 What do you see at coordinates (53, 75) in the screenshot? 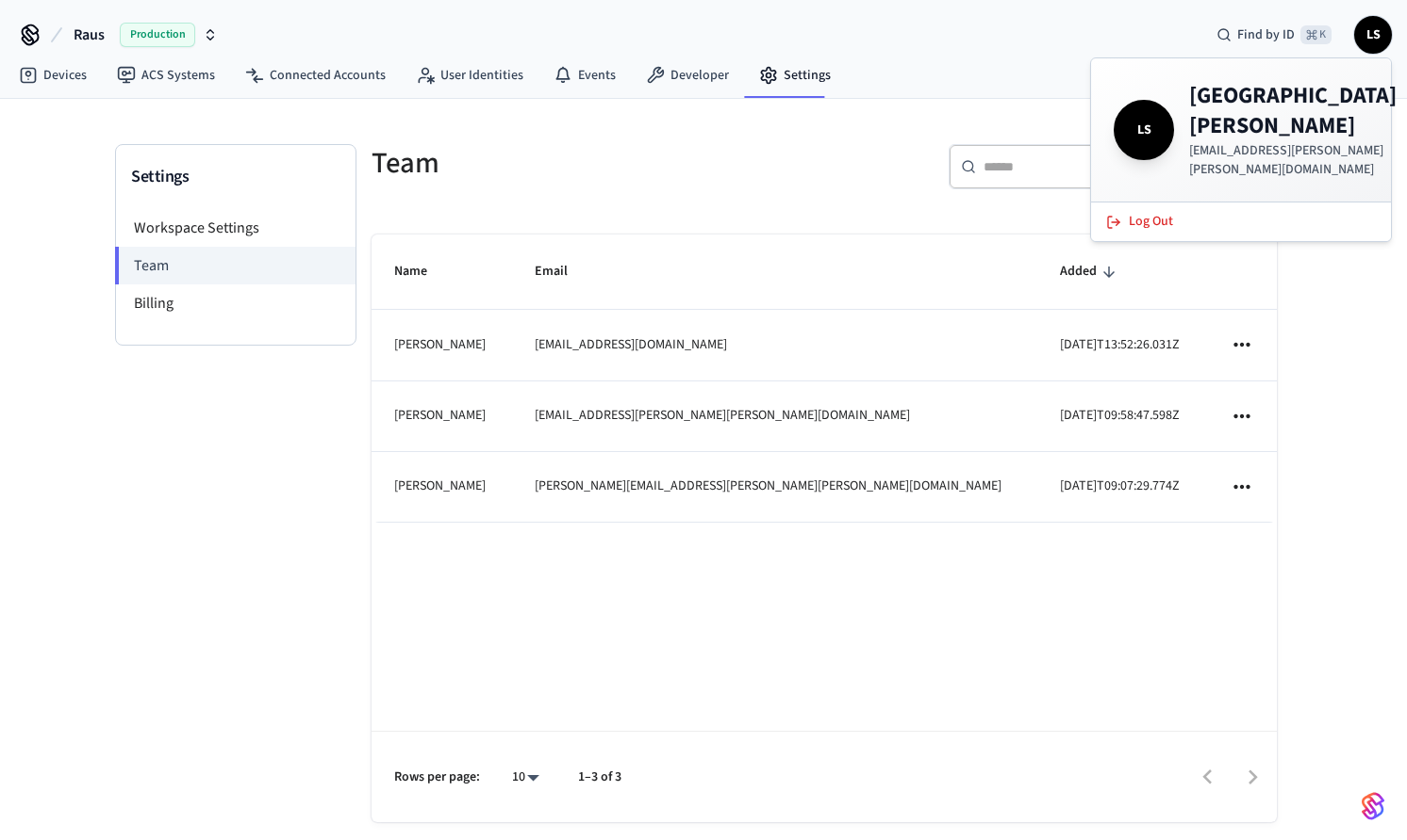
I see `a: Devices` at bounding box center [53, 75].